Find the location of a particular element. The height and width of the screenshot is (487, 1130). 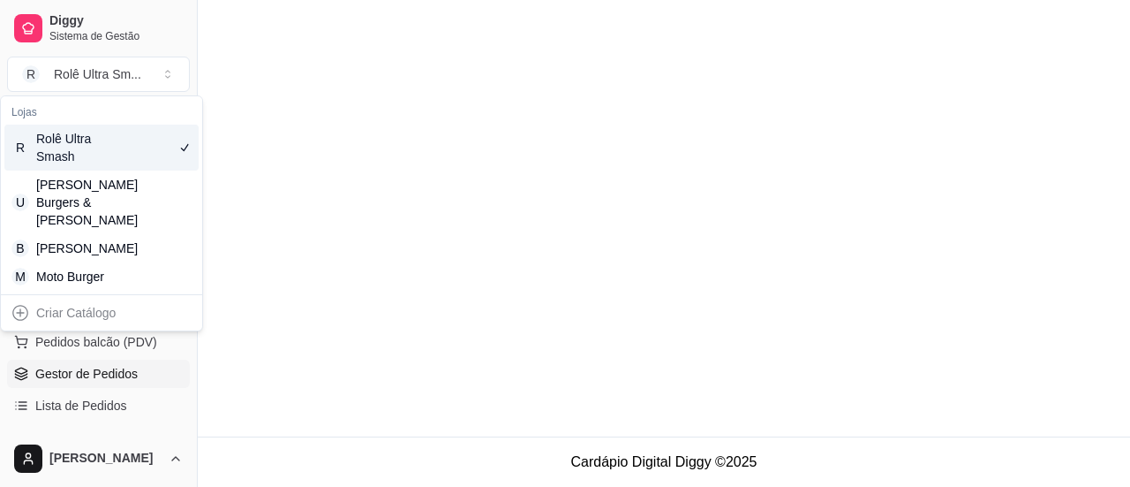

footer: Cardápio Digital Diggy © 2025 is located at coordinates (664, 461).